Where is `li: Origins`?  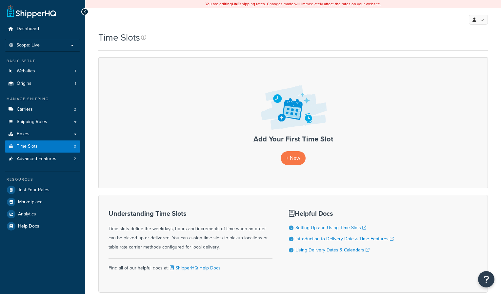
li: Origins is located at coordinates (43, 84).